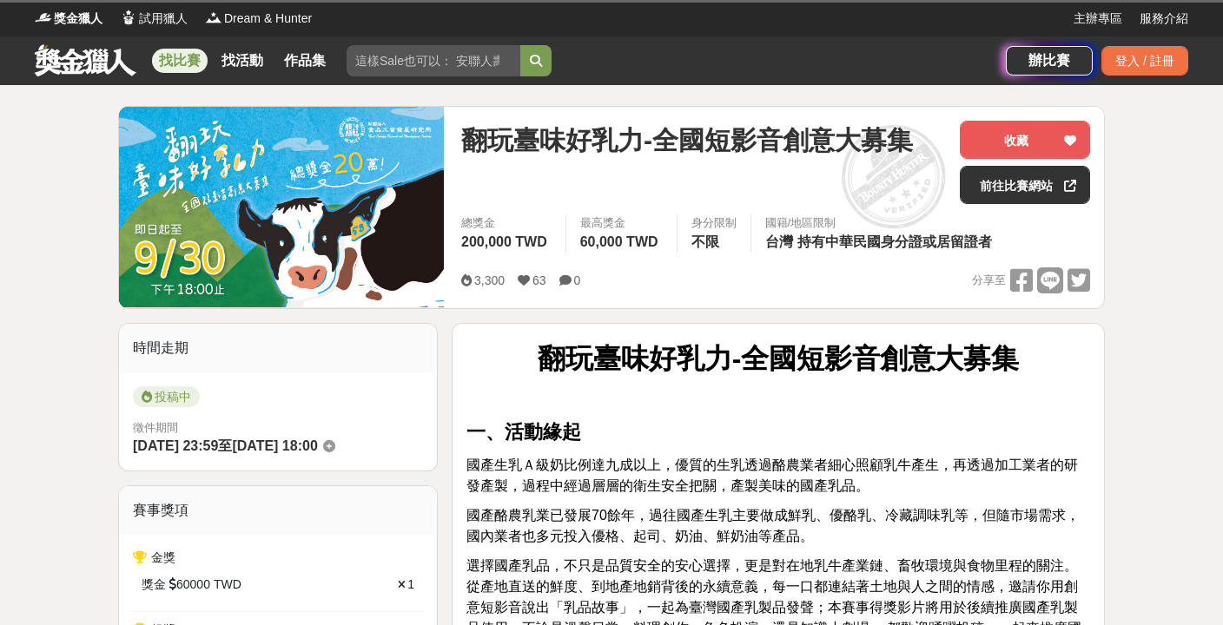 This screenshot has height=625, width=1223. What do you see at coordinates (242, 61) in the screenshot?
I see `a: 找活動` at bounding box center [242, 61].